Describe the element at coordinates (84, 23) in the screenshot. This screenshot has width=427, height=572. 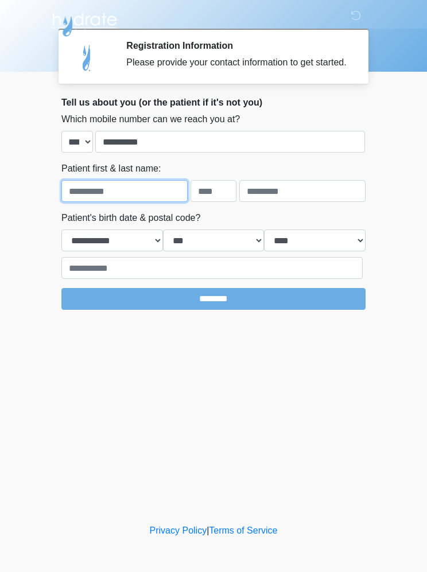
I see `img: Hydrate IV Bar - Flagstaff Logo` at that location.